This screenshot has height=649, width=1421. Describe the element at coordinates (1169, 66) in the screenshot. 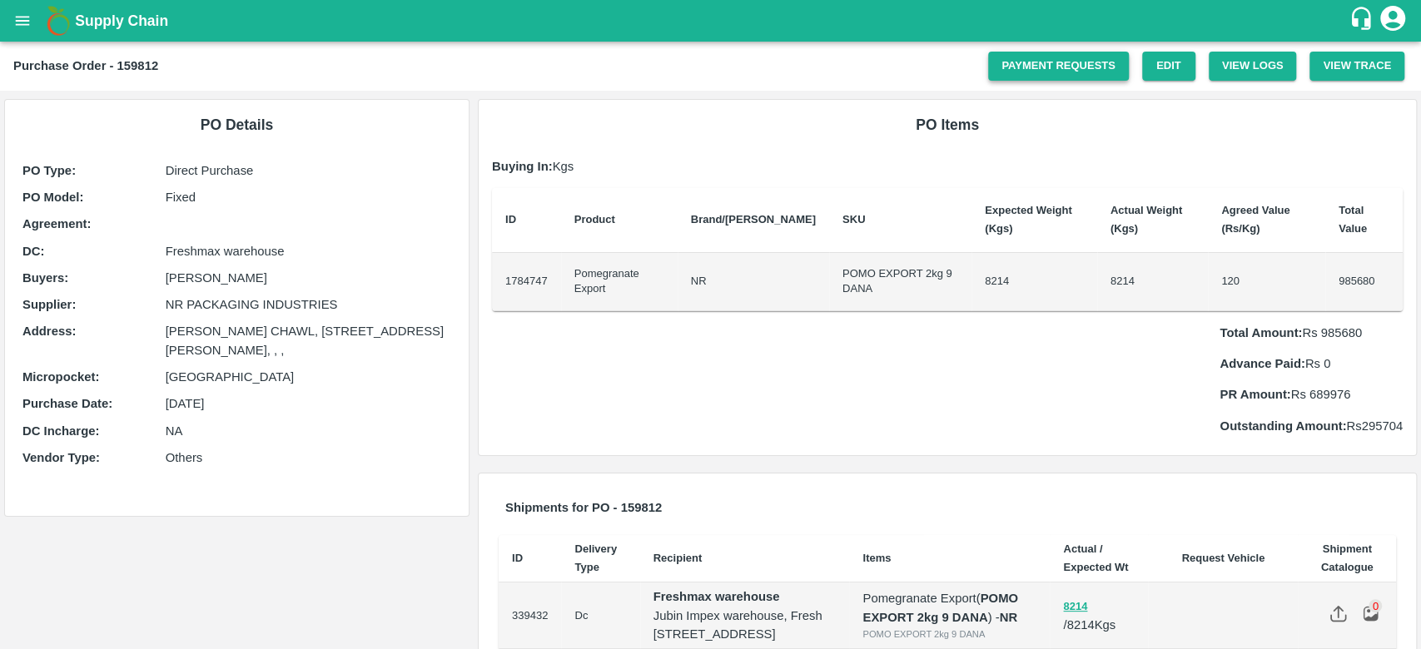

I see `a: Edit` at that location.